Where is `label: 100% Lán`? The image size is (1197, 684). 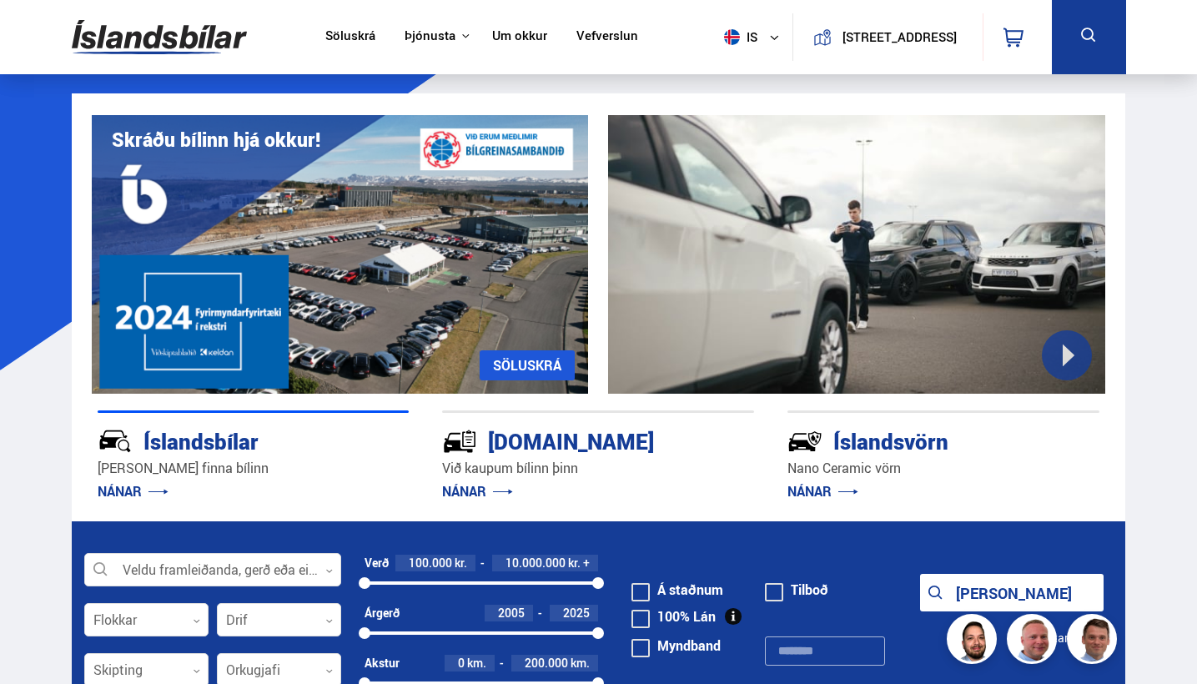
label: 100% Lán is located at coordinates (673, 616).